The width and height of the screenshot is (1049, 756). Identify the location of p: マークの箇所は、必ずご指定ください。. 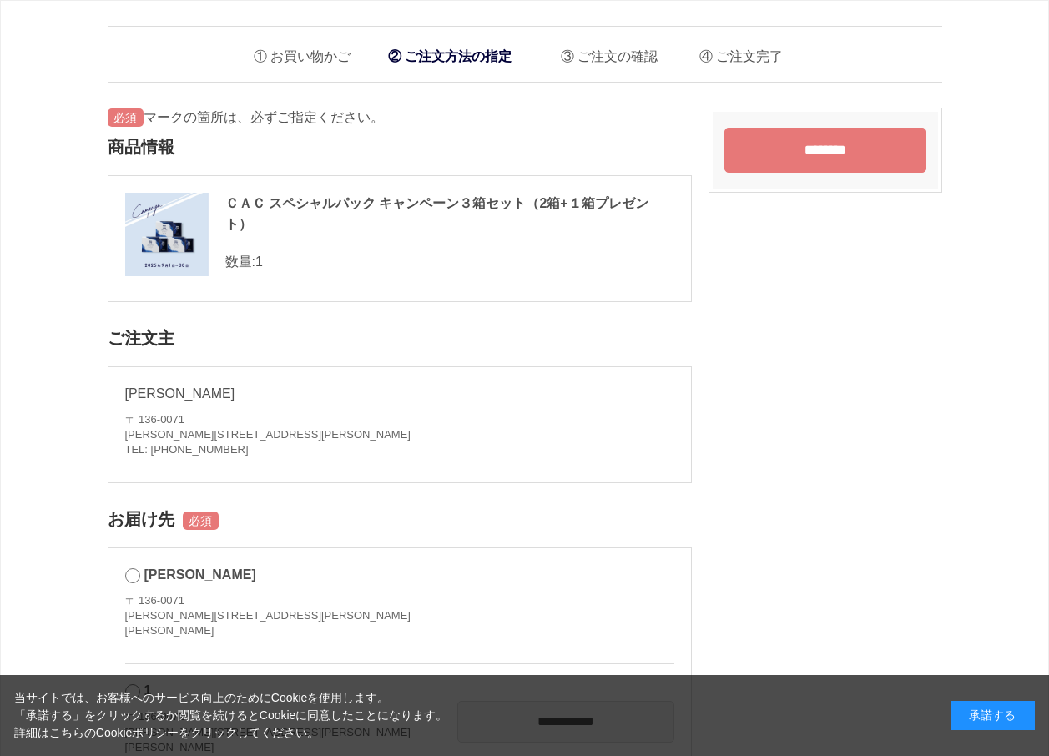
(400, 118).